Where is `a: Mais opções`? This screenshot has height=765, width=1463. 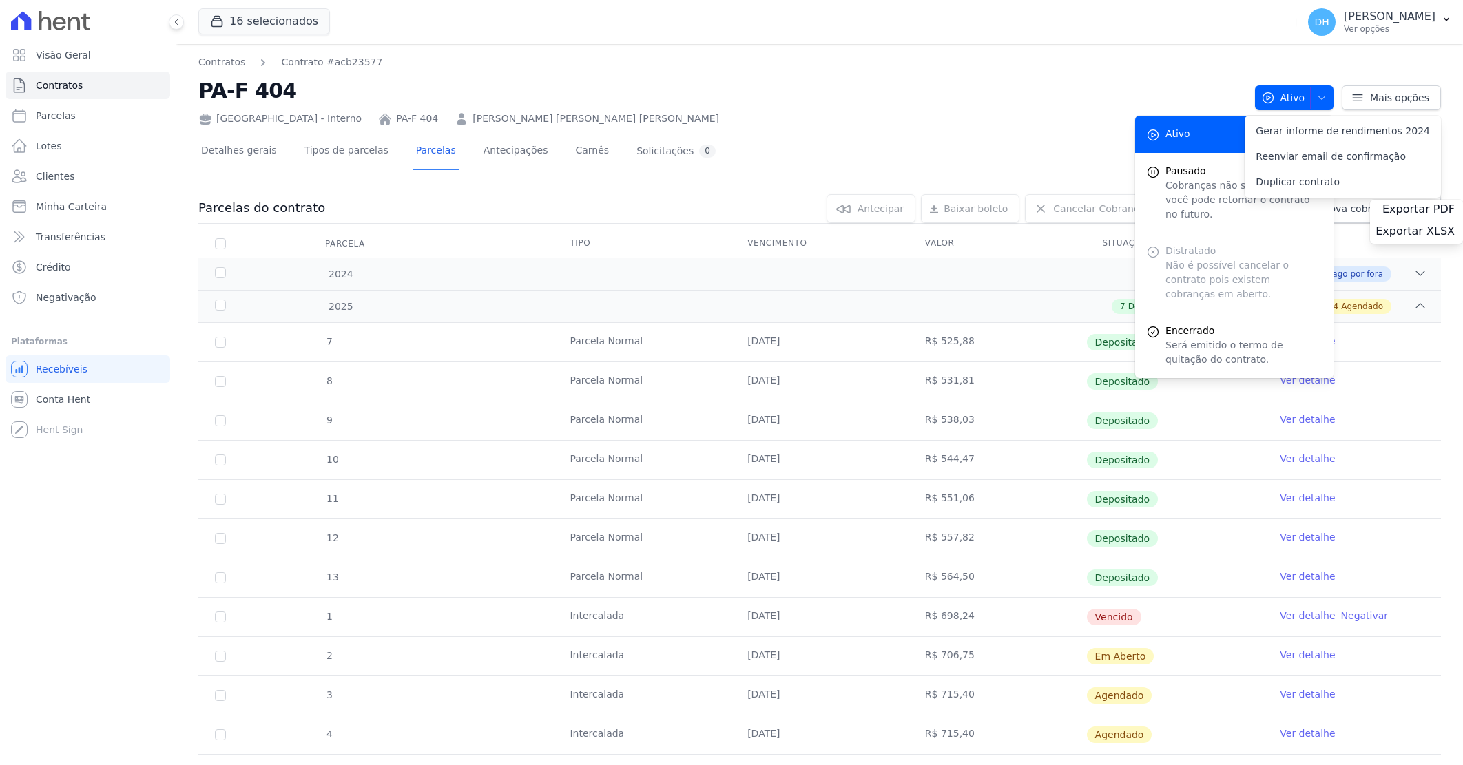
a: Mais opções is located at coordinates (1392, 98).